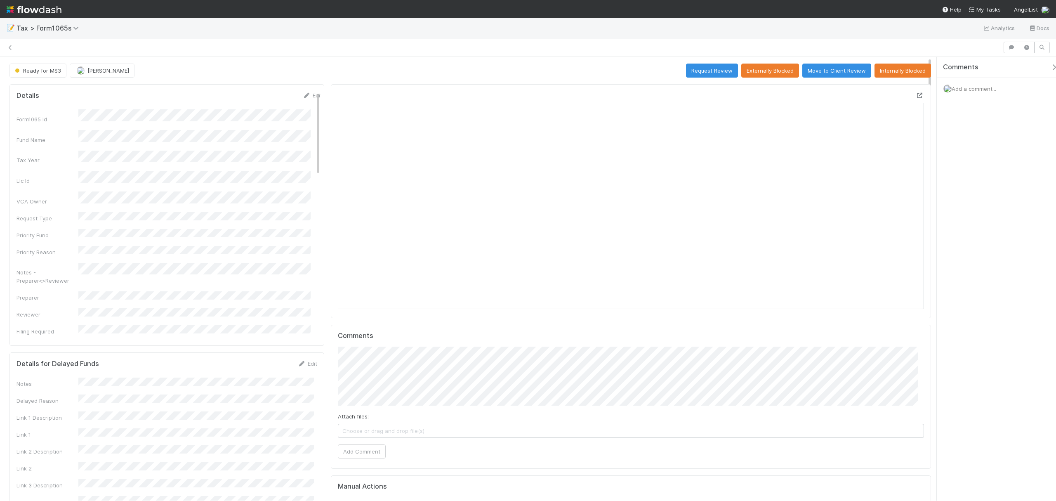 Image resolution: width=1056 pixels, height=501 pixels. Describe the element at coordinates (1039, 28) in the screenshot. I see `a: Docs` at that location.